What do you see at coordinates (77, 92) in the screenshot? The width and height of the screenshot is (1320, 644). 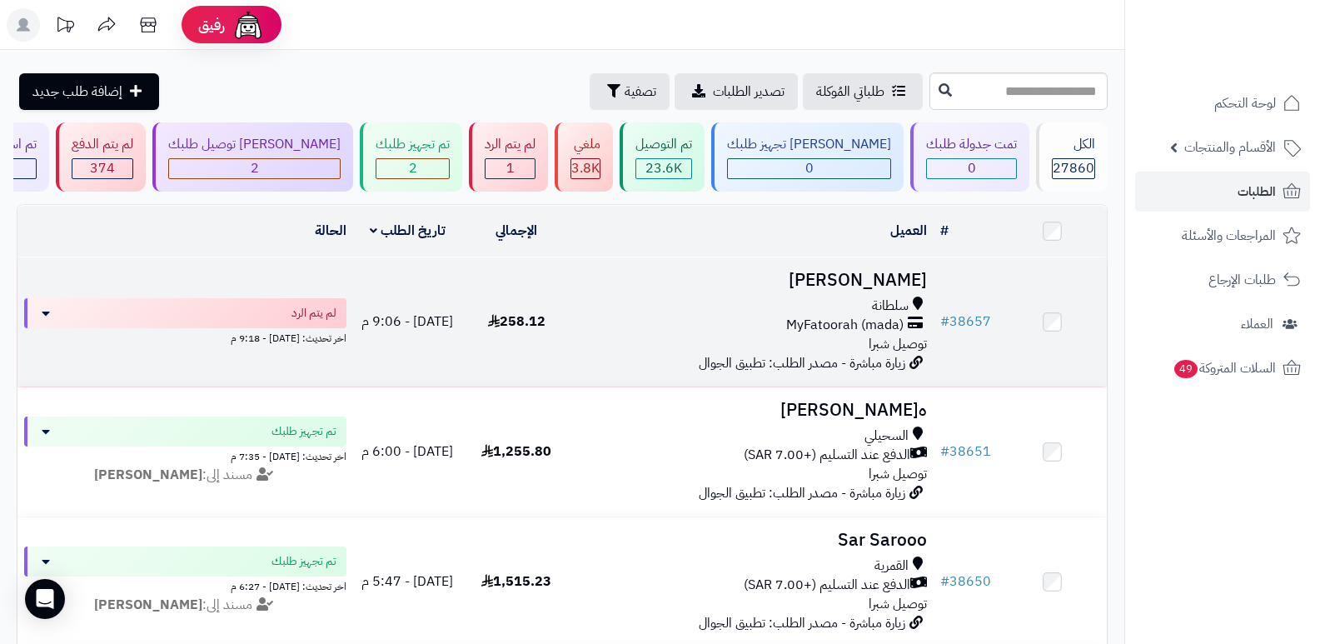 I see `span: إضافة طلب جديد` at bounding box center [77, 92].